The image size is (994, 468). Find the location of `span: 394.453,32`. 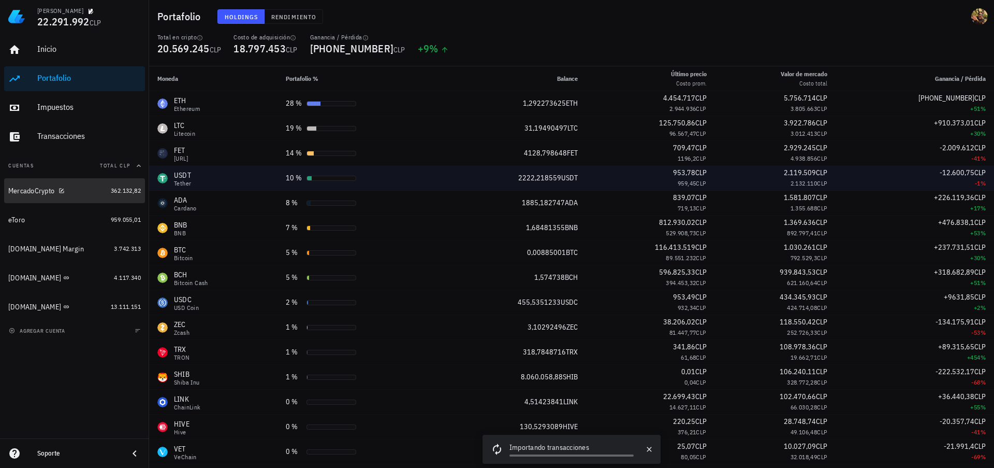

span: 394.453,32 is located at coordinates (681, 282).